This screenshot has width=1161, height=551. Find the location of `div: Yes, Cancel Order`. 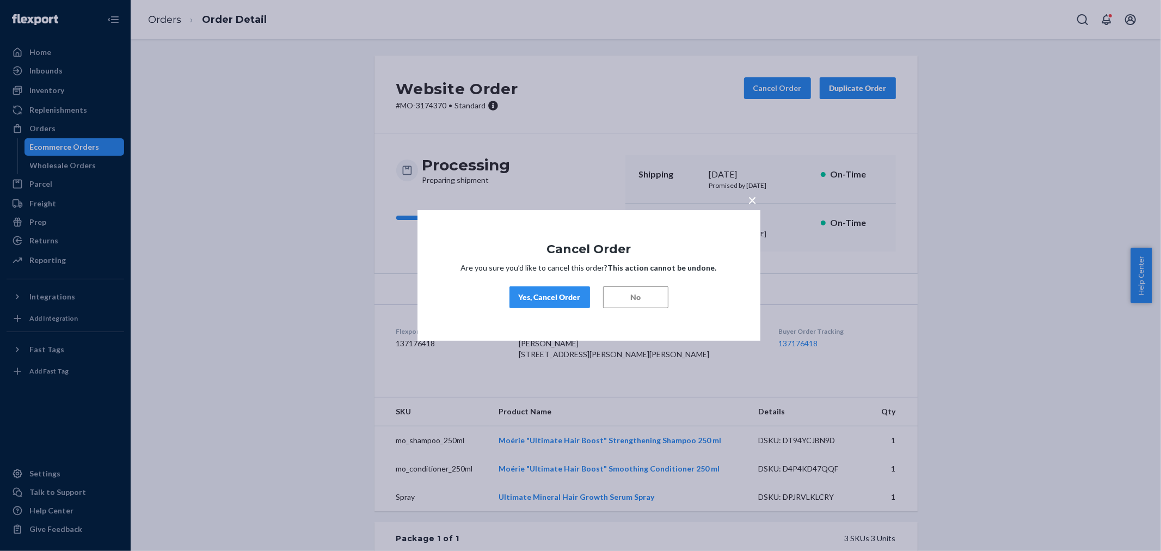

div: Yes, Cancel Order is located at coordinates (550, 297).